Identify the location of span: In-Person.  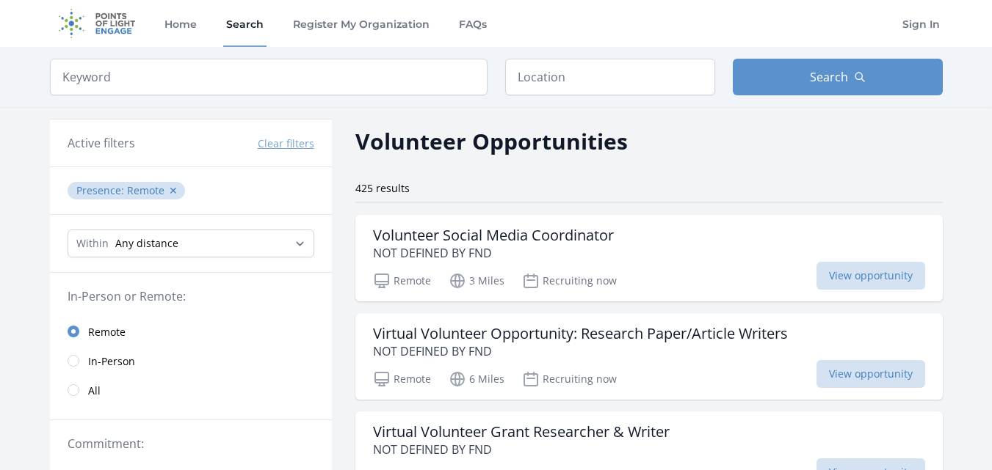
(112, 362).